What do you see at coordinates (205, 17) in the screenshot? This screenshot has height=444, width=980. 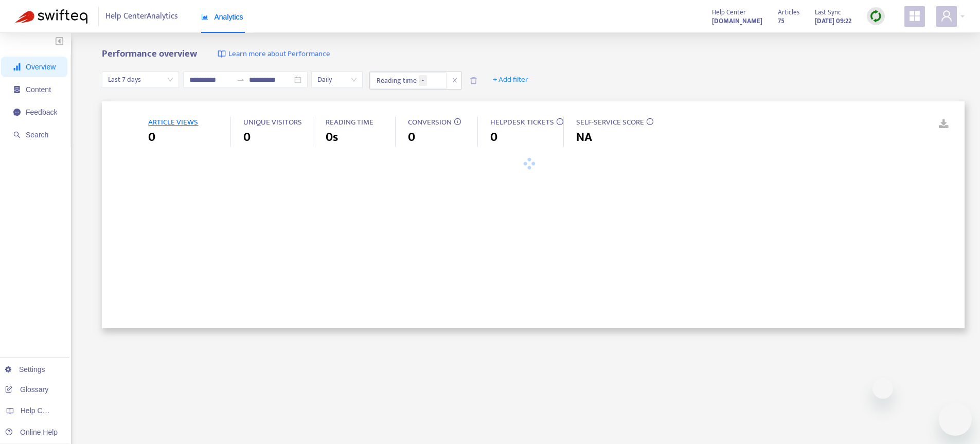 I see `span: area-chart` at bounding box center [205, 17].